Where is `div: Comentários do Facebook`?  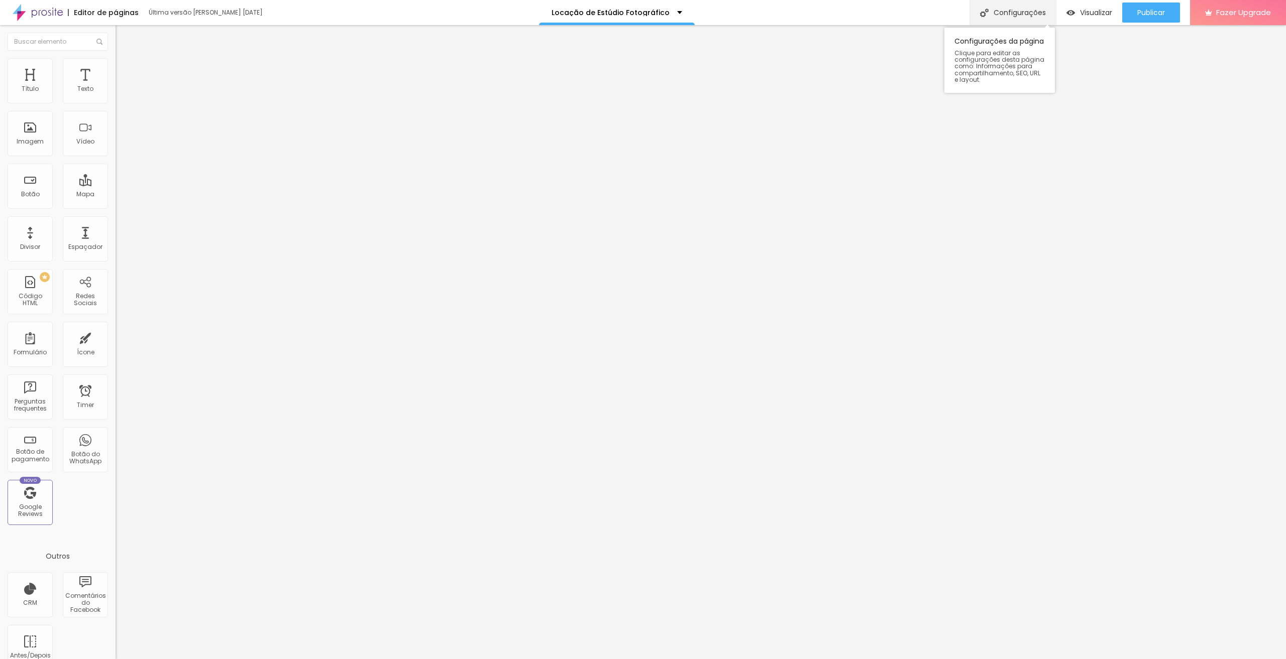 div: Comentários do Facebook is located at coordinates (85, 603).